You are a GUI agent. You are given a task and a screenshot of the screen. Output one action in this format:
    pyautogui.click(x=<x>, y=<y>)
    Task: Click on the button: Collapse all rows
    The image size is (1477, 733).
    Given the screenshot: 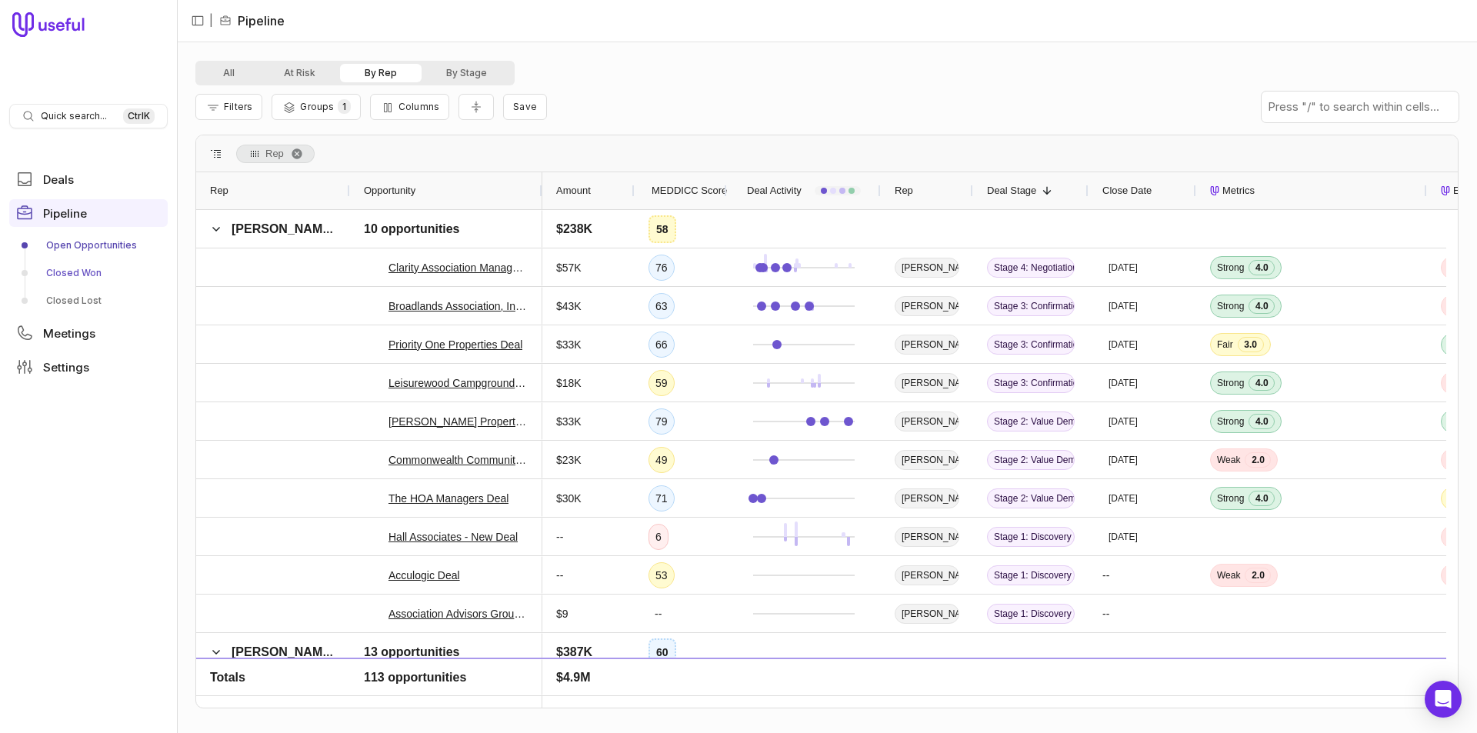 What is the action you would take?
    pyautogui.click(x=476, y=107)
    